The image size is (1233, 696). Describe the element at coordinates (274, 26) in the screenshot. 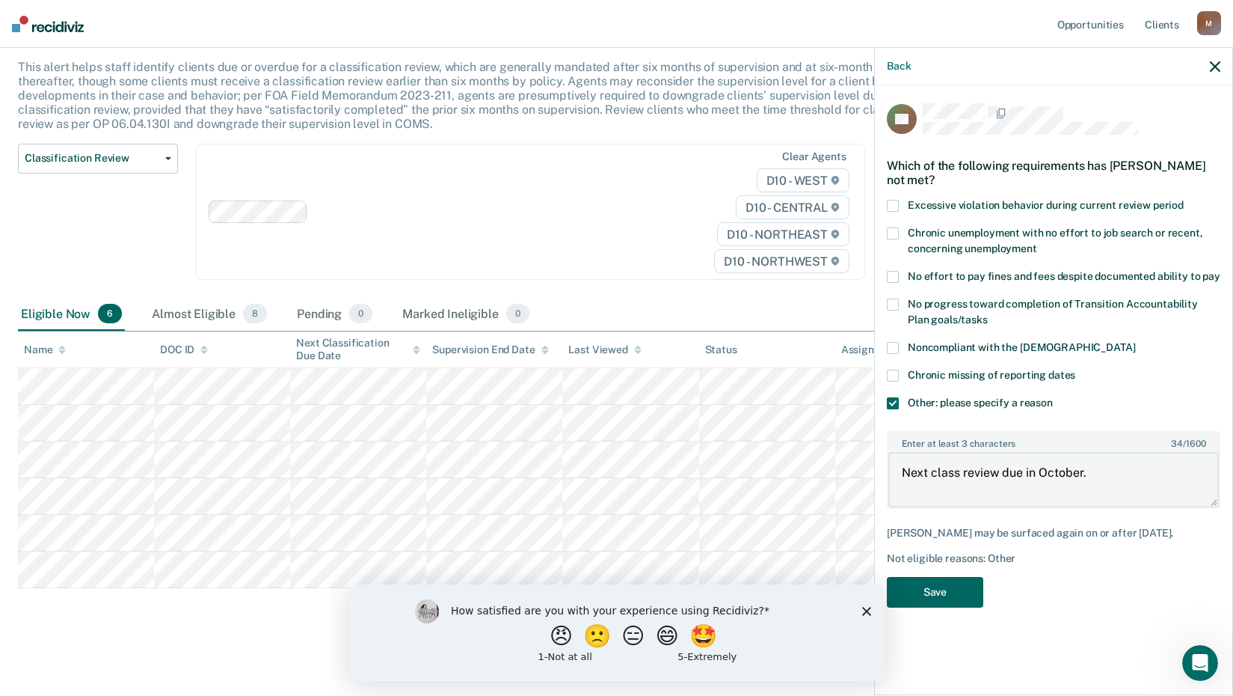

I see `div: How satisfied are you with your experience using Recidiviz?` at that location.